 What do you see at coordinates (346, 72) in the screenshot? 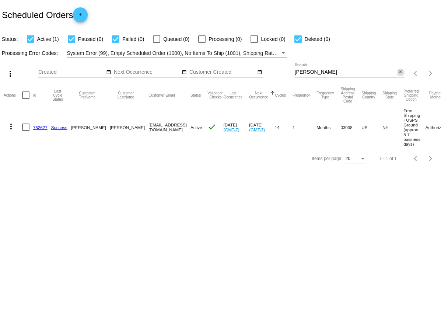
I see `input: Search` at bounding box center [346, 72].